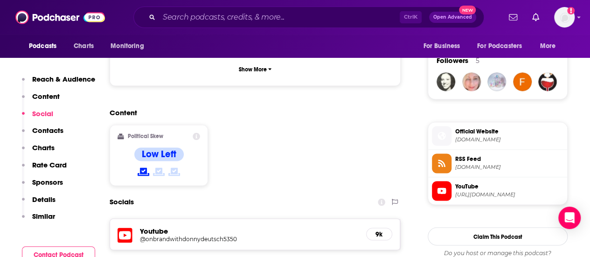 This screenshot has width=590, height=257. I want to click on button: Contacts, so click(42, 134).